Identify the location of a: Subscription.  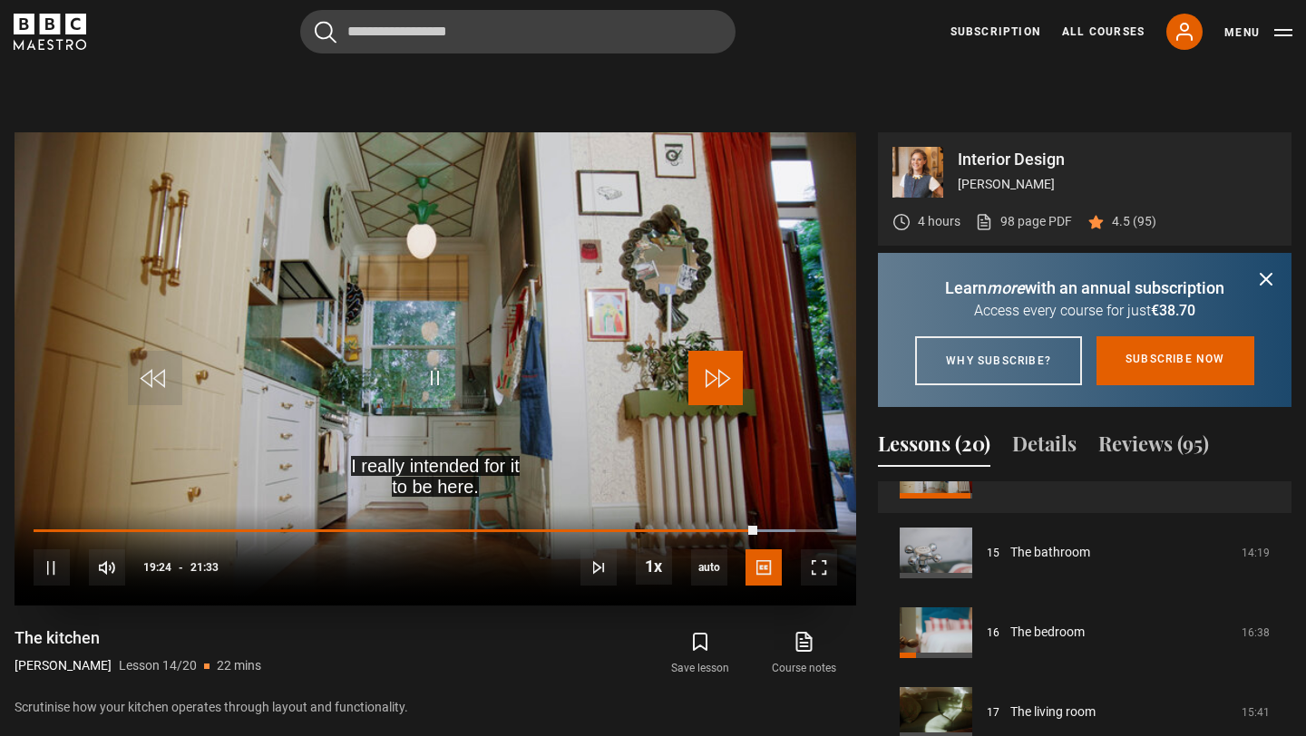
(995, 32).